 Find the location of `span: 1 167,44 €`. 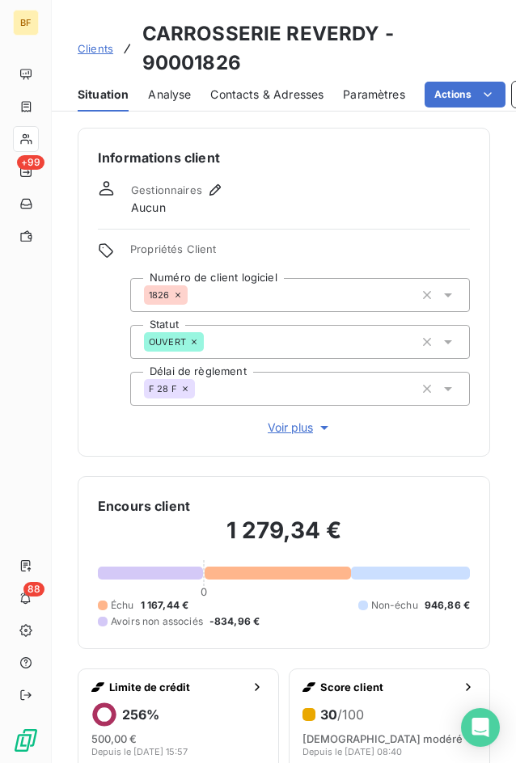

span: 1 167,44 € is located at coordinates (165, 605).